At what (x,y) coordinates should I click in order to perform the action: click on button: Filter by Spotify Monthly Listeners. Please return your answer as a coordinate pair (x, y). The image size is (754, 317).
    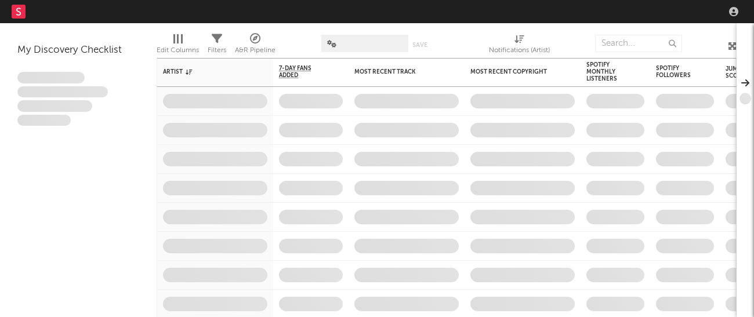
    Looking at the image, I should click on (638, 72).